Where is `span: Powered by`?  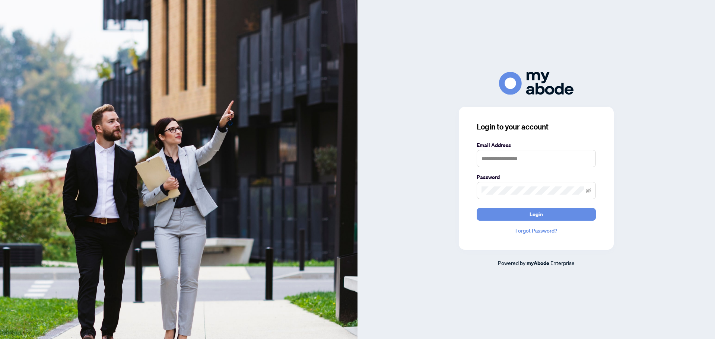
span: Powered by is located at coordinates (512, 263).